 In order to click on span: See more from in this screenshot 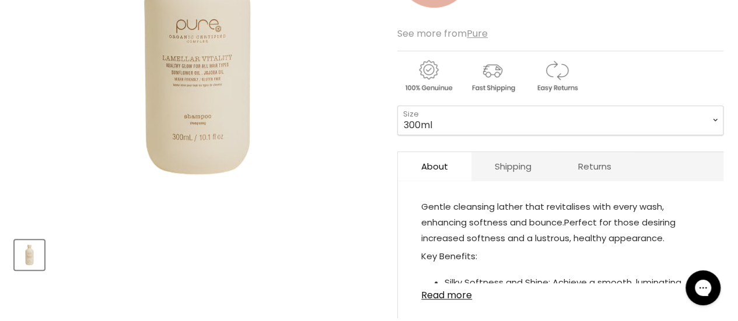, I will do `click(442, 33)`.